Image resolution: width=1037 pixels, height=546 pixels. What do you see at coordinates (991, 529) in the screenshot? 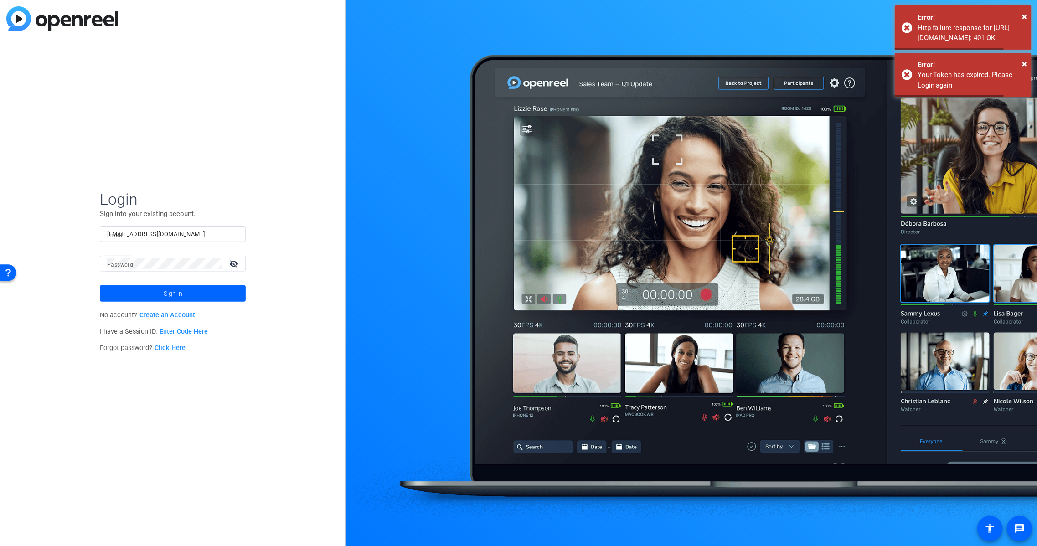
I see `mat-icon: accessibility` at bounding box center [991, 529].